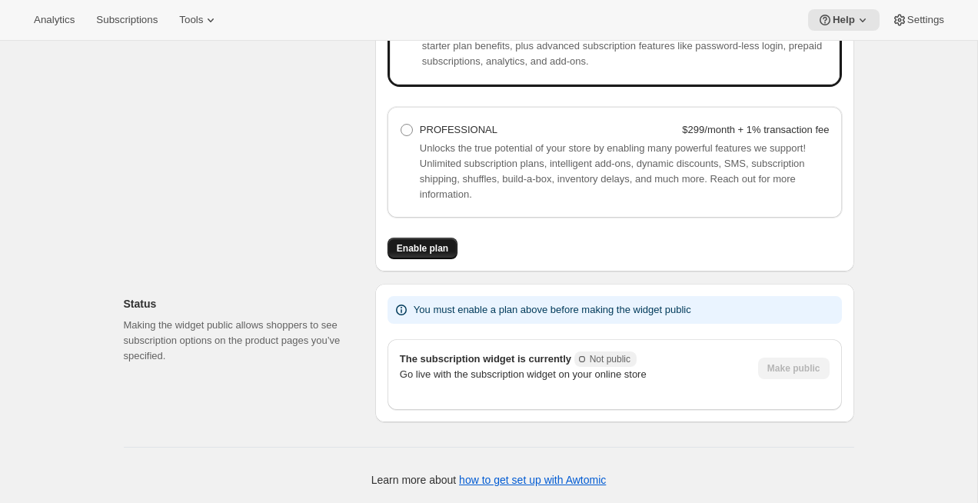 Image resolution: width=978 pixels, height=503 pixels. I want to click on span: Tools, so click(191, 20).